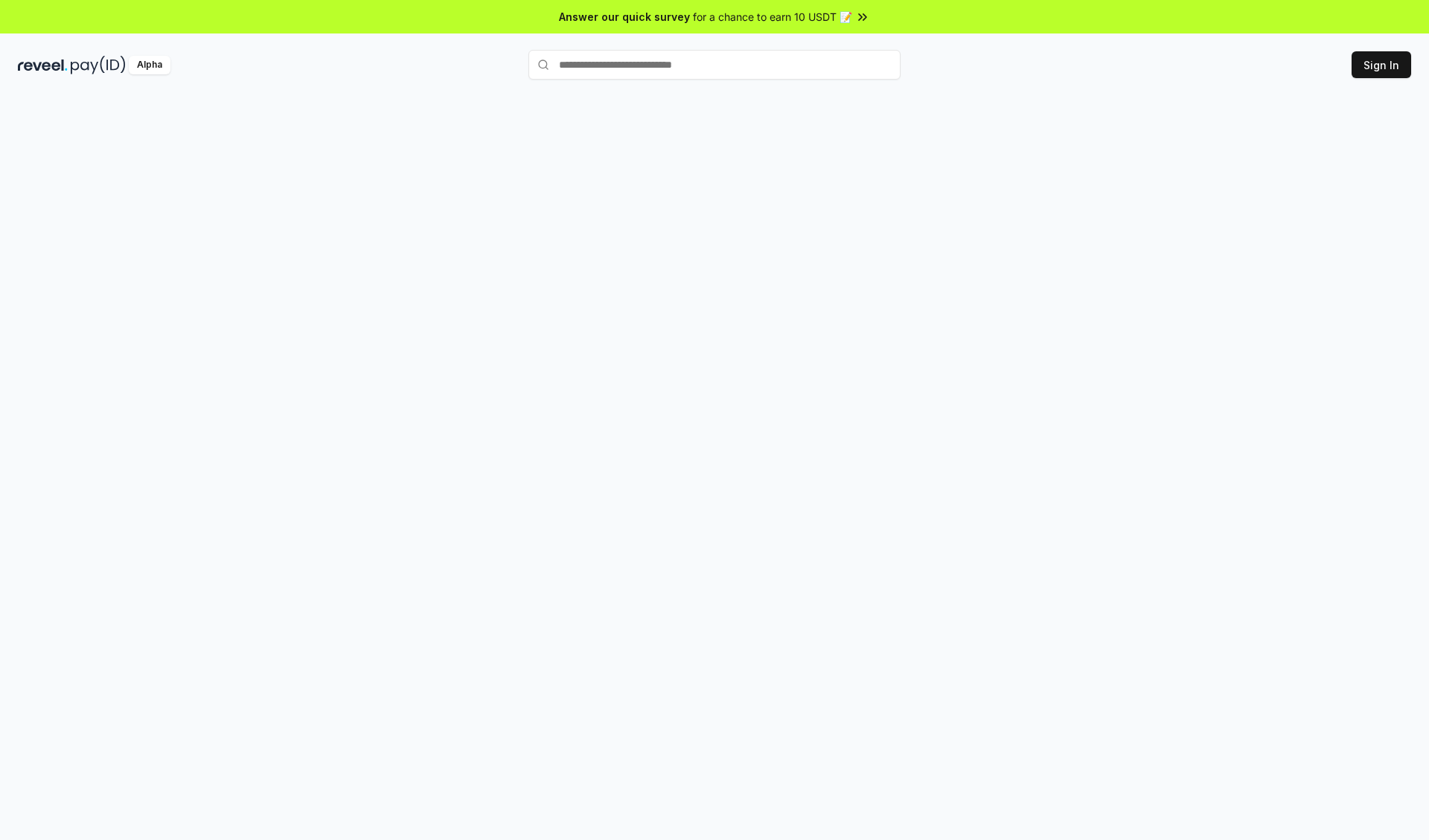 Image resolution: width=1429 pixels, height=840 pixels. What do you see at coordinates (43, 65) in the screenshot?
I see `img: reveel_dark` at bounding box center [43, 65].